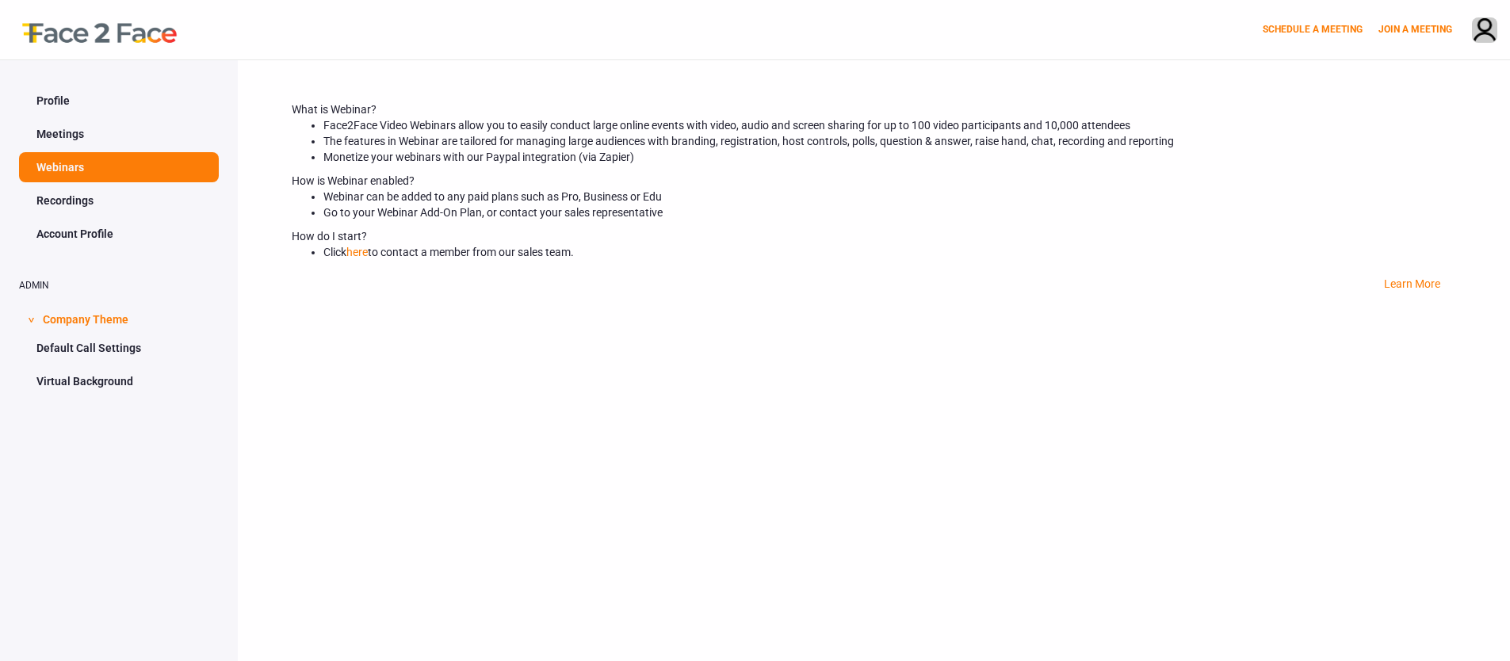 Image resolution: width=1510 pixels, height=661 pixels. I want to click on a: Account Profile, so click(119, 234).